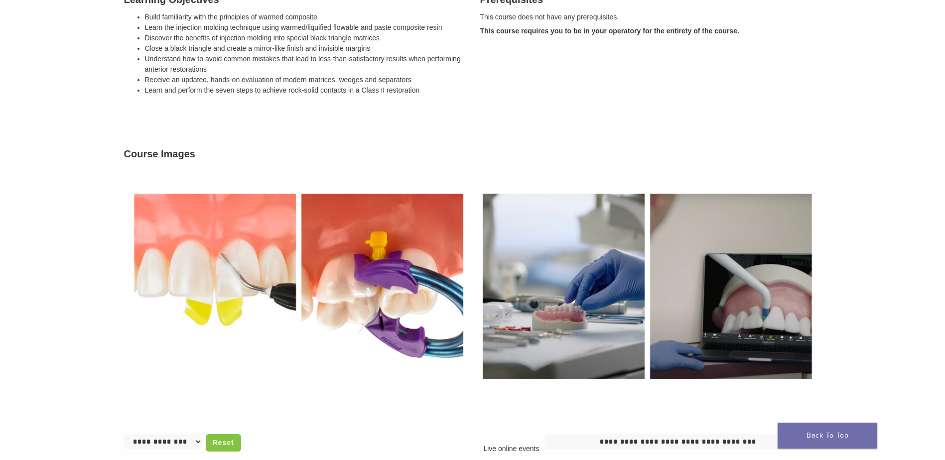 This screenshot has width=945, height=460. I want to click on strong: This course requires you to be in your operatory for the entirety of the course., so click(610, 31).